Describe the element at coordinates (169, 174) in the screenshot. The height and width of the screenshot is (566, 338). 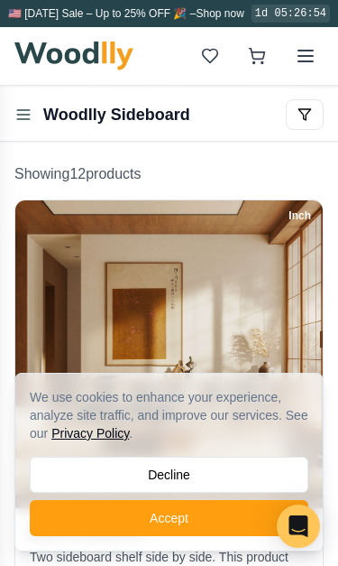
I see `p: Showing 12 product s` at that location.